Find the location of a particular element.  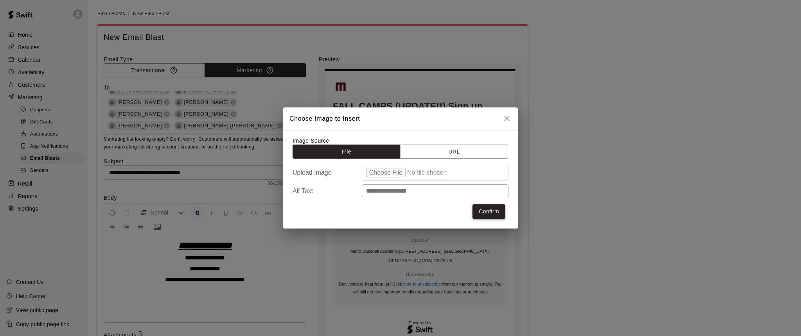

label: Image Source is located at coordinates (311, 141).